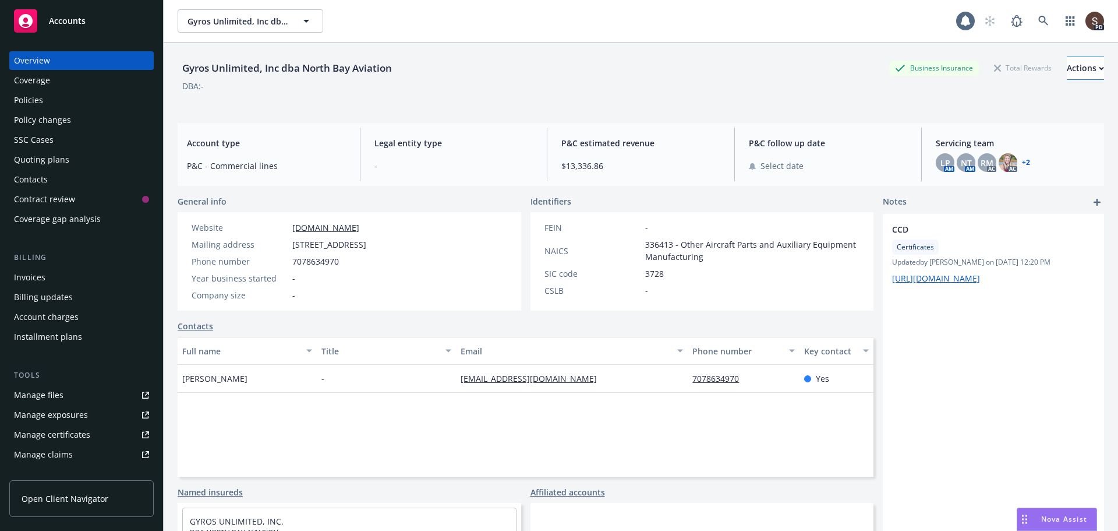 The width and height of the screenshot is (1118, 531). Describe the element at coordinates (1097, 202) in the screenshot. I see `a: add` at that location.